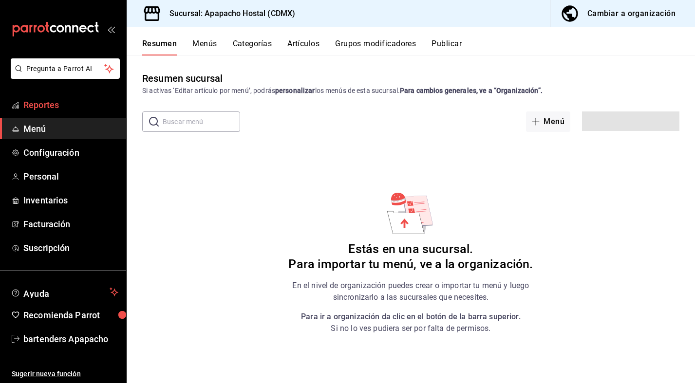  What do you see at coordinates (71, 248) in the screenshot?
I see `span: Suscripción` at bounding box center [71, 248].